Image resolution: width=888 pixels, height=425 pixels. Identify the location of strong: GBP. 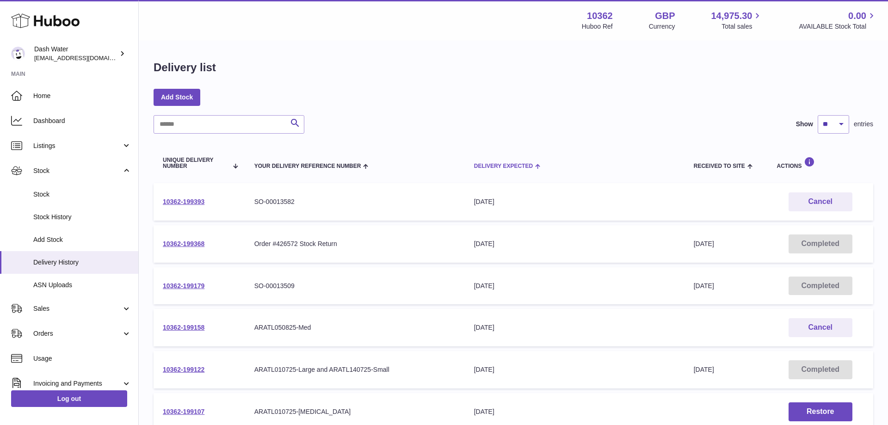
(665, 16).